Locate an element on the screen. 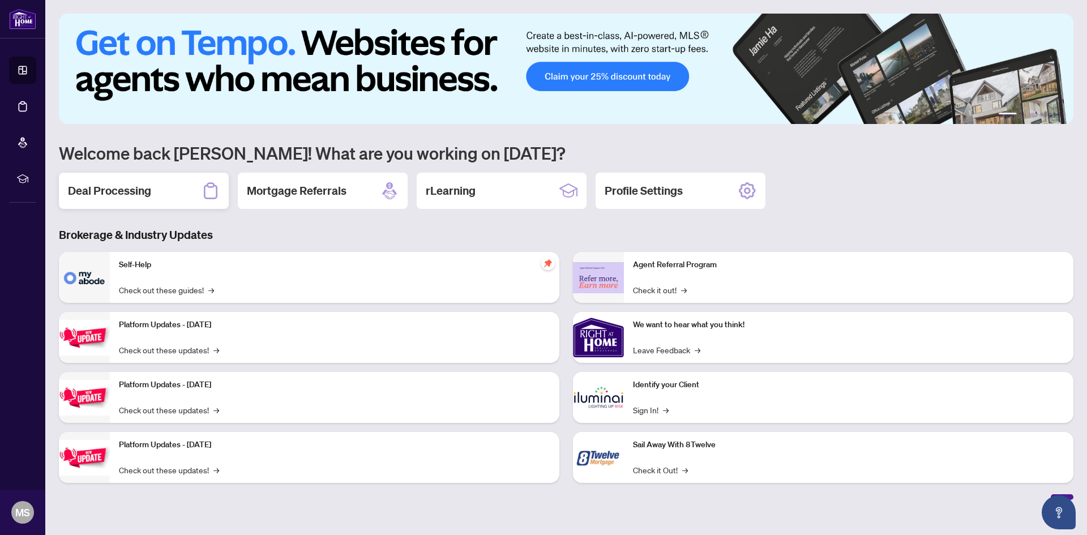 The height and width of the screenshot is (535, 1087). a: Check out these guides!→ is located at coordinates (166, 290).